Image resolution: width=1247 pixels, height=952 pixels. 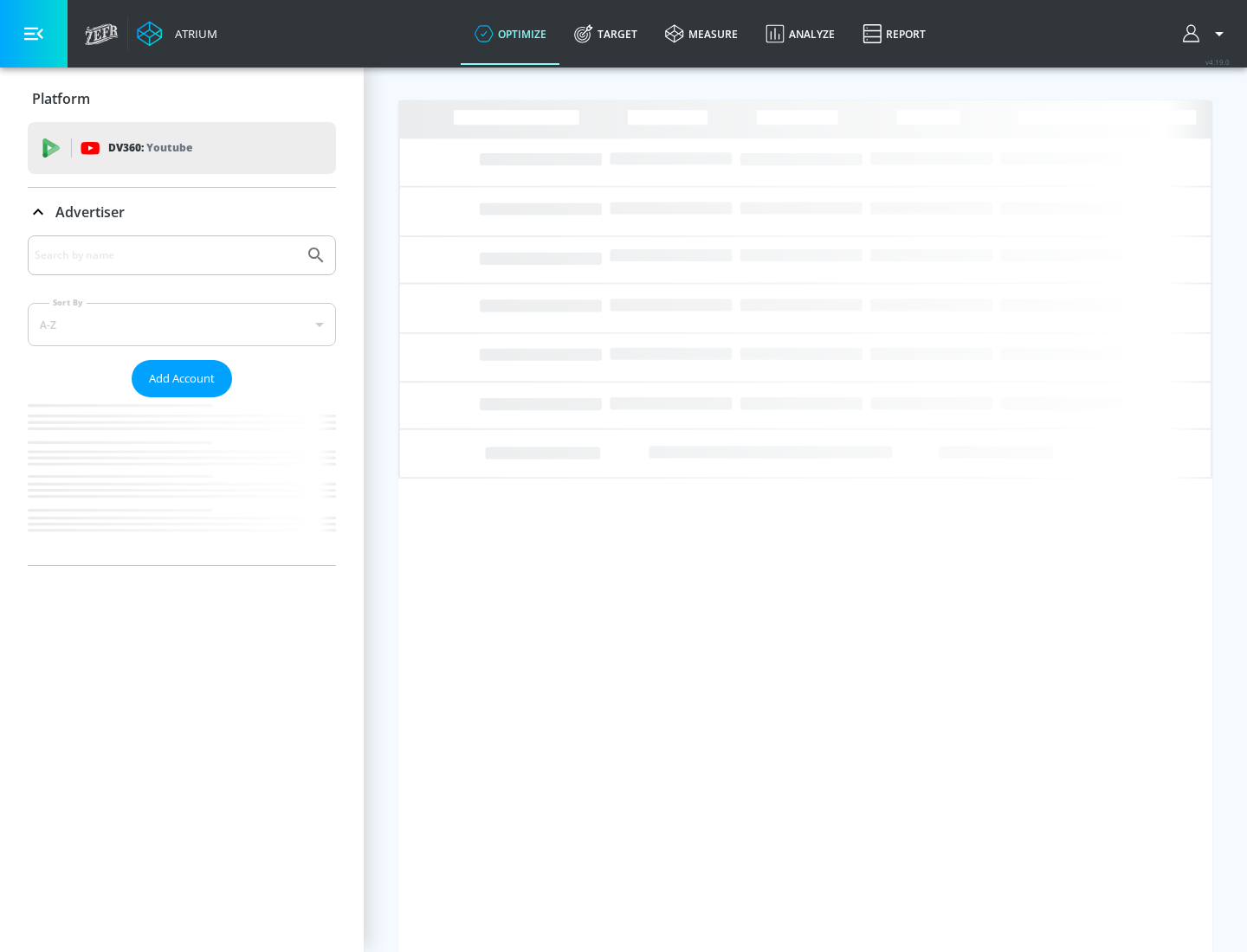 I want to click on a: Atrium, so click(x=176, y=34).